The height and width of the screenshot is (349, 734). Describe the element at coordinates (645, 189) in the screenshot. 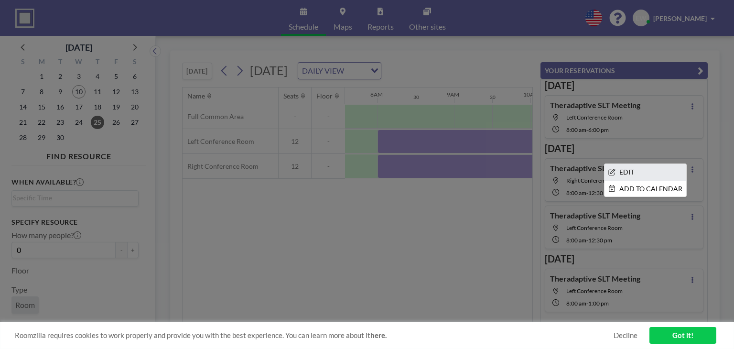

I see `li: ADD TO CALENDAR` at that location.